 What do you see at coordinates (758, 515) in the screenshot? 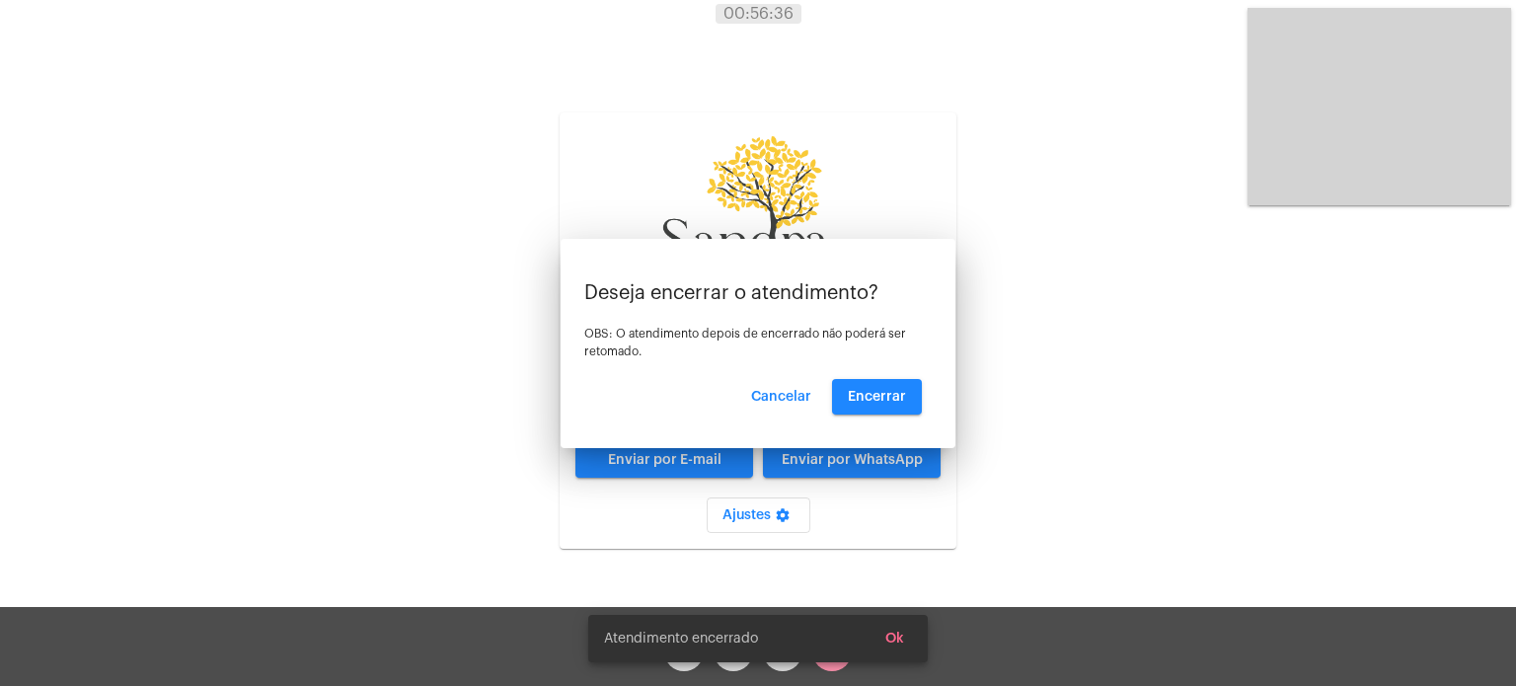
I see `span: Ajustes` at bounding box center [758, 515].